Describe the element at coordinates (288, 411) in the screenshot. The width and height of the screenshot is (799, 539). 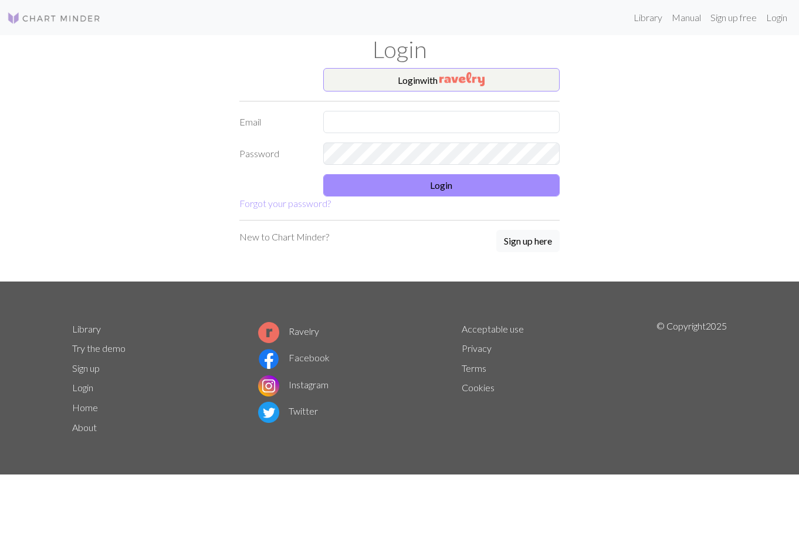
I see `a: Twitter` at that location.